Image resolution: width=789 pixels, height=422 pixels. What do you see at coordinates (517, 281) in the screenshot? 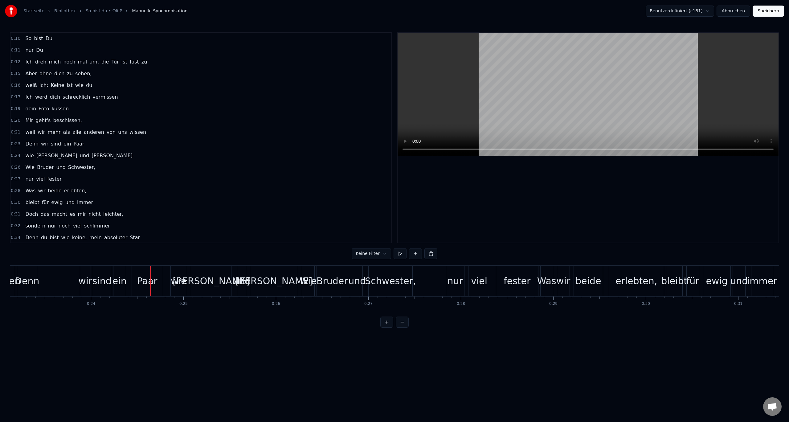
I see `div: fester` at bounding box center [517, 281].